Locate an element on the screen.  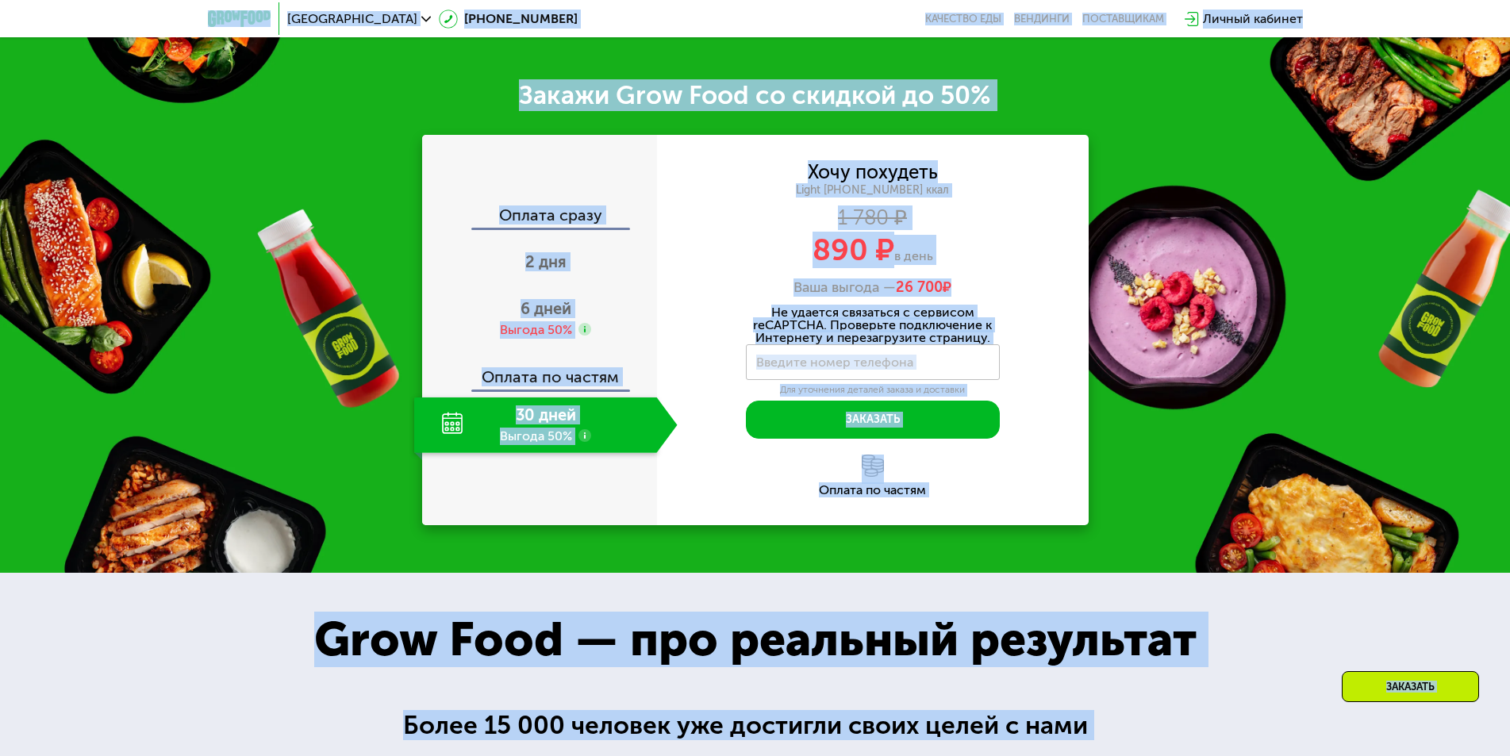
div: Хочу похудеть is located at coordinates (873, 172).